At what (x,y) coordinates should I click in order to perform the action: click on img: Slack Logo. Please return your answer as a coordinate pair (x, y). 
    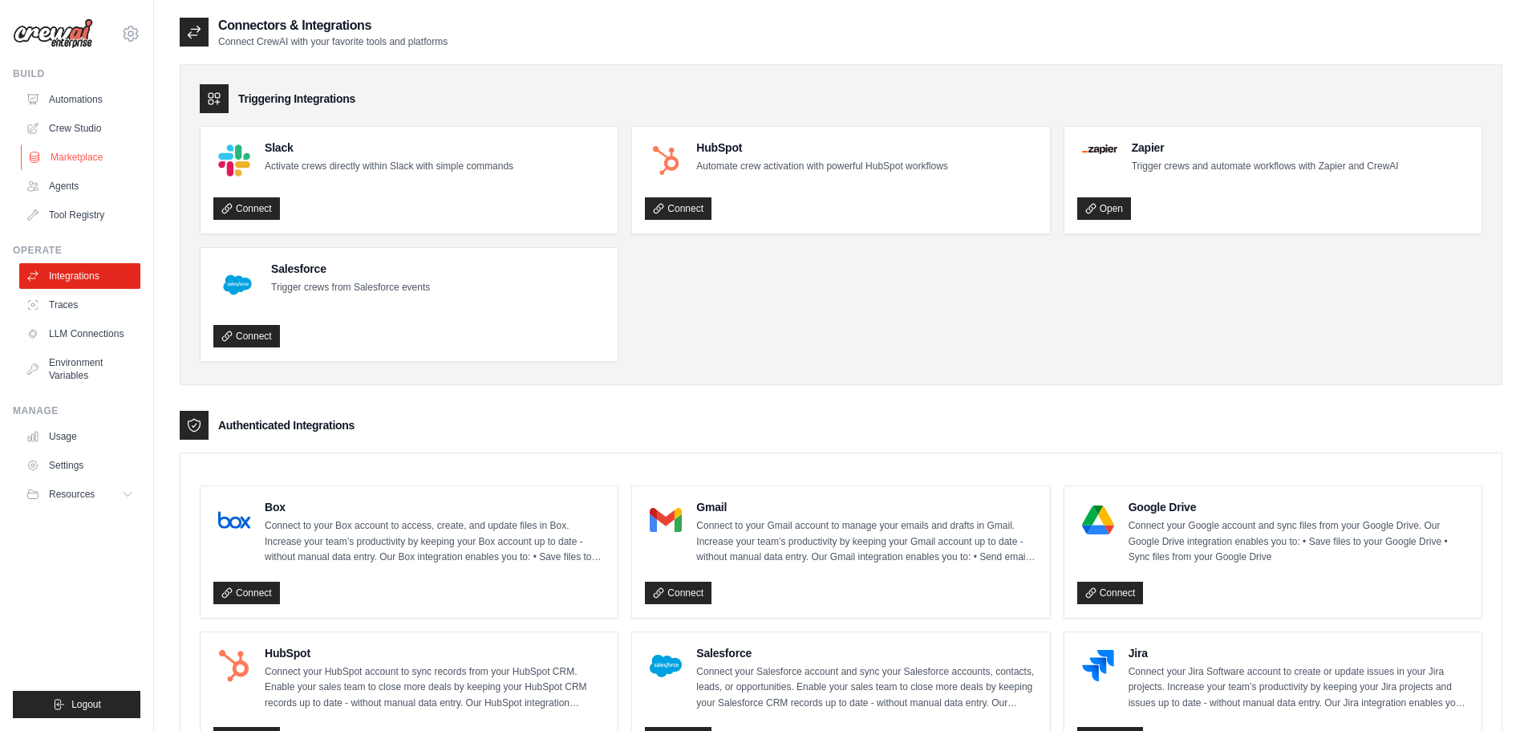
    Looking at the image, I should click on (234, 160).